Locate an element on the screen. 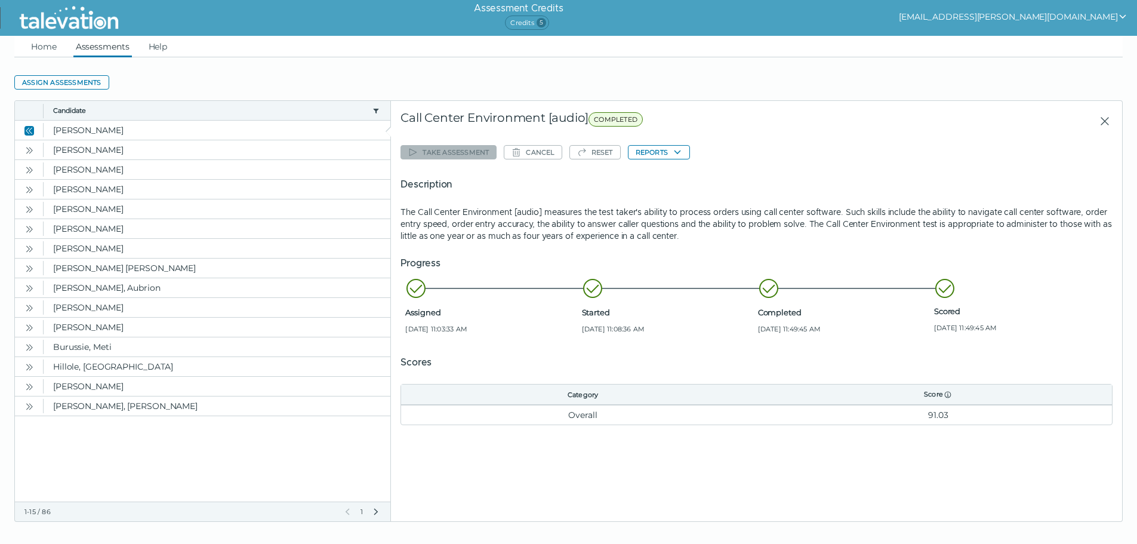  img: Talevation_Logo_Transparent_white.png is located at coordinates (69, 18).